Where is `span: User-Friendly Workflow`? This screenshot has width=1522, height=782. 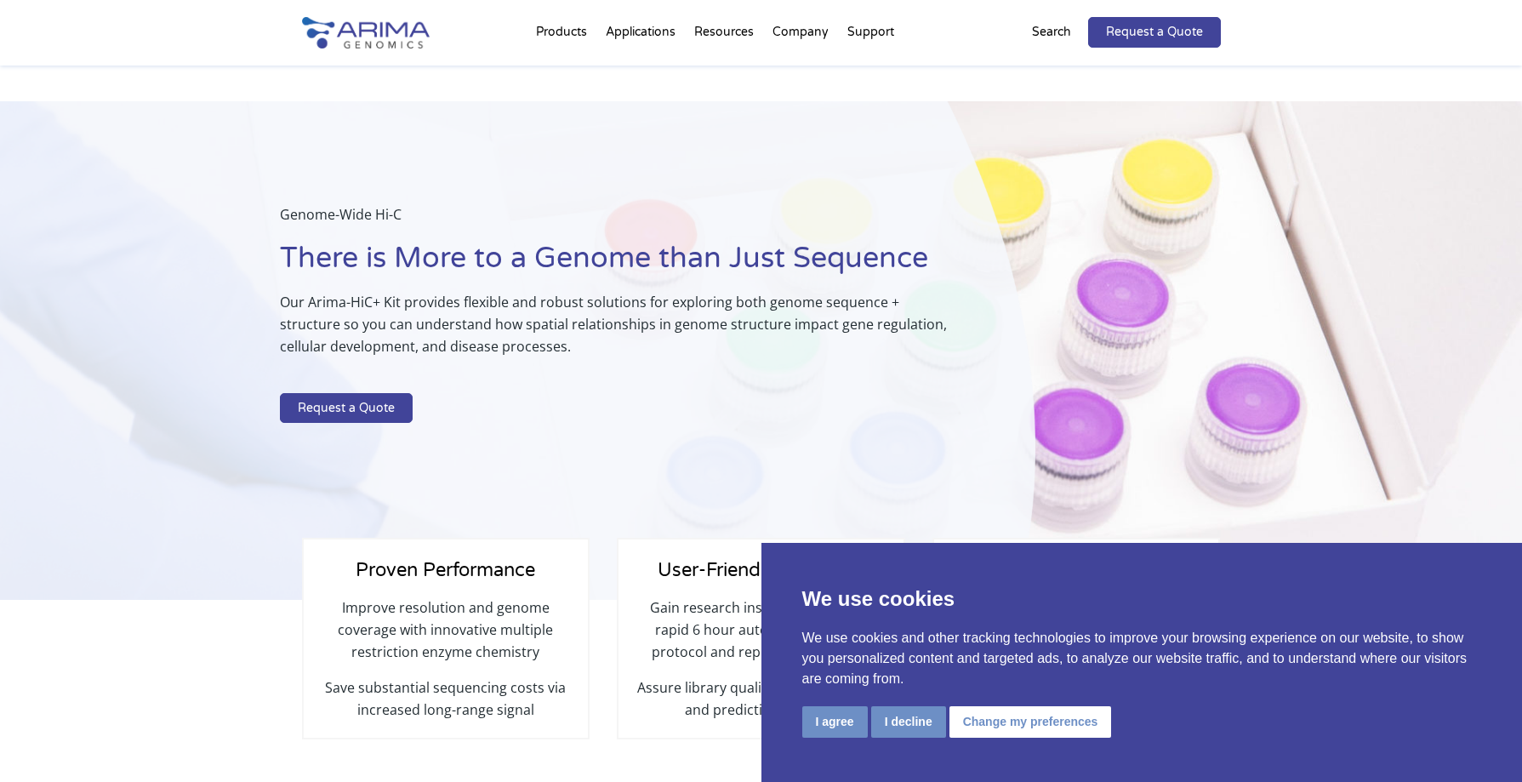 span: User-Friendly Workflow is located at coordinates (761, 570).